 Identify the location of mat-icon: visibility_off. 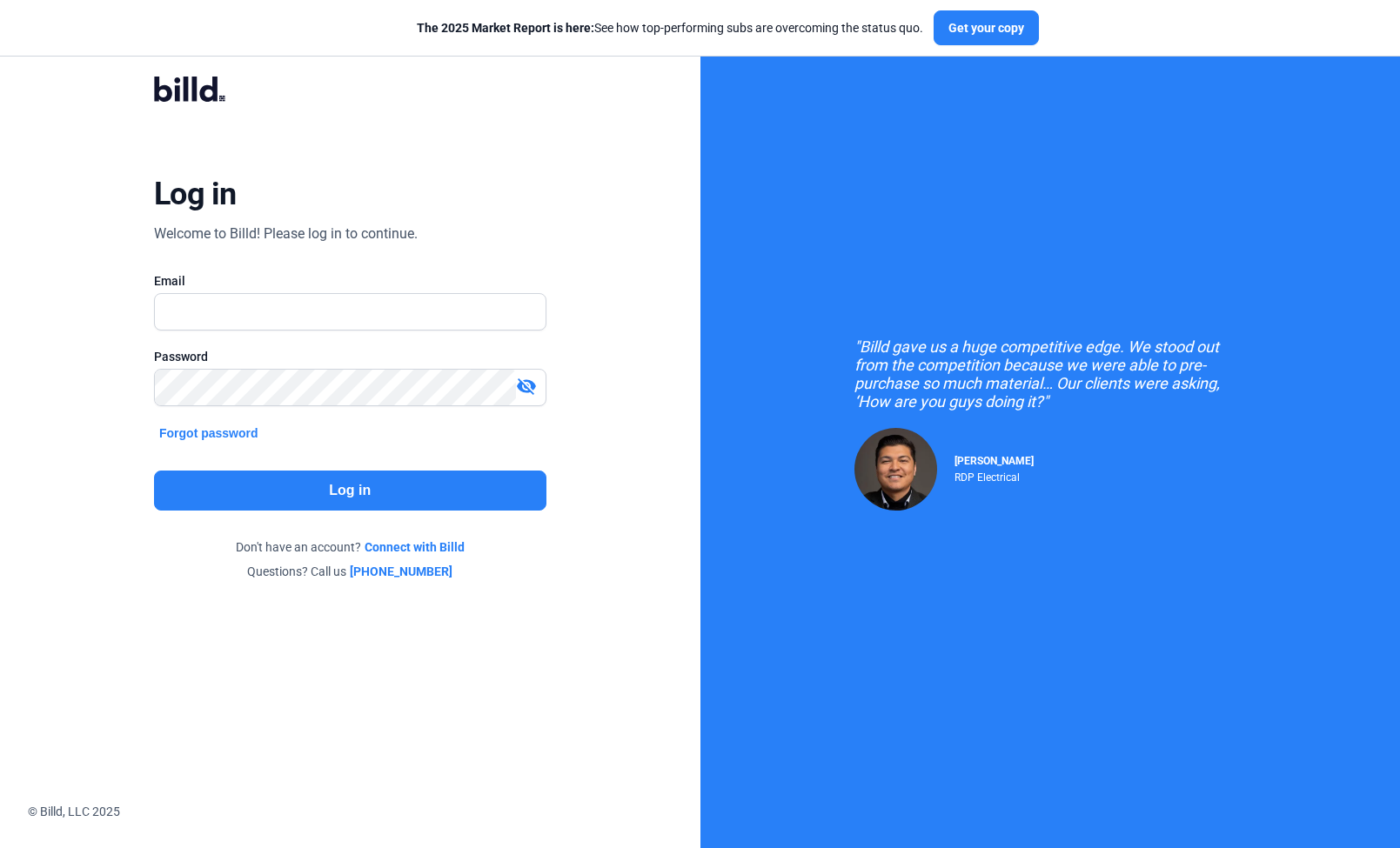
(526, 387).